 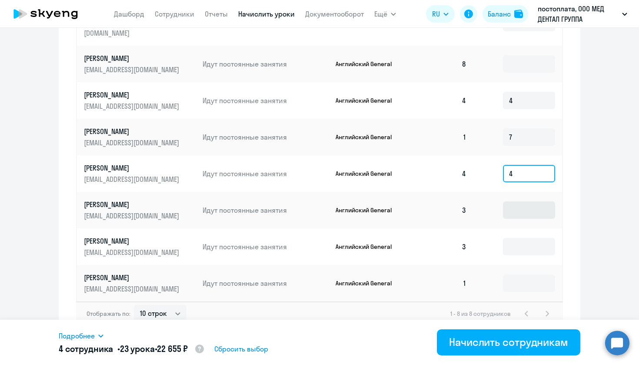 What do you see at coordinates (381, 14) in the screenshot?
I see `span: Ещё` at bounding box center [381, 14].